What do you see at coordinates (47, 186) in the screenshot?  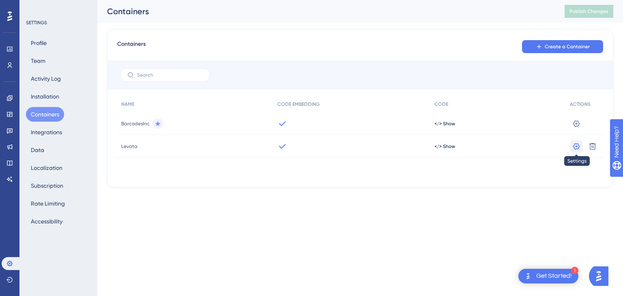 I see `button: Subscription` at bounding box center [47, 186].